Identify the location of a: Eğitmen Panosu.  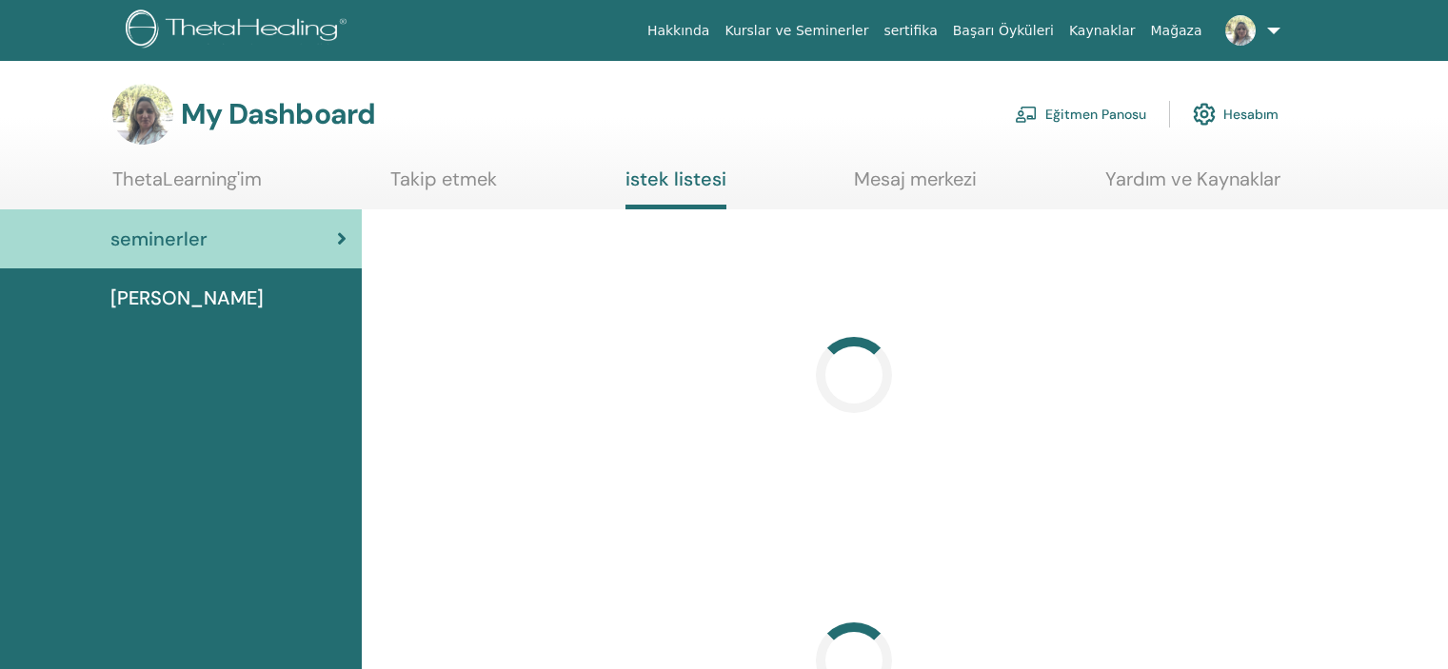
(1081, 114).